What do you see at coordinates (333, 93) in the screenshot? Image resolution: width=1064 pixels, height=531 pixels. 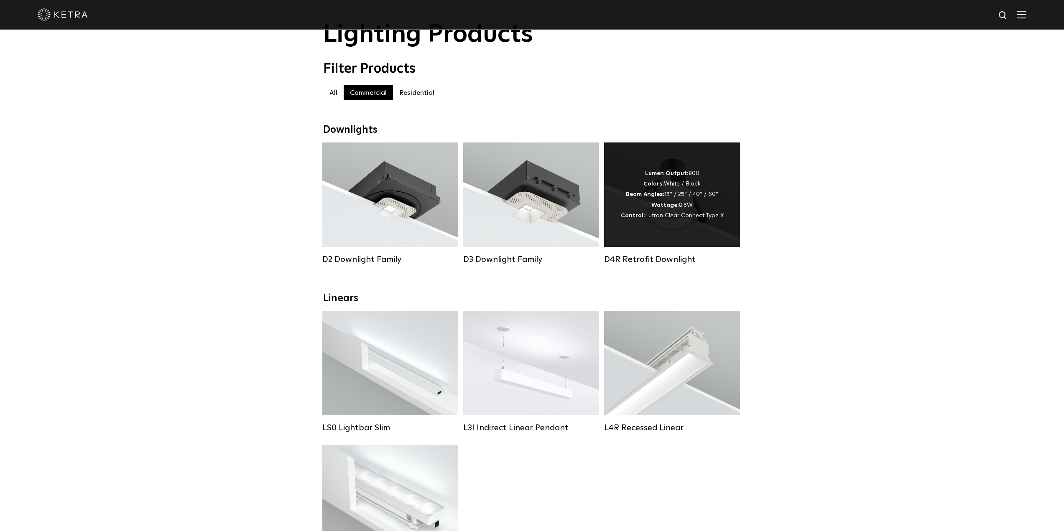 I see `label: All` at bounding box center [333, 93].